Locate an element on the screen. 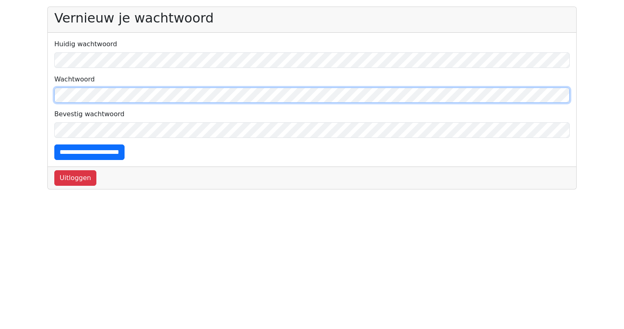  label: Wachtwoord is located at coordinates (74, 79).